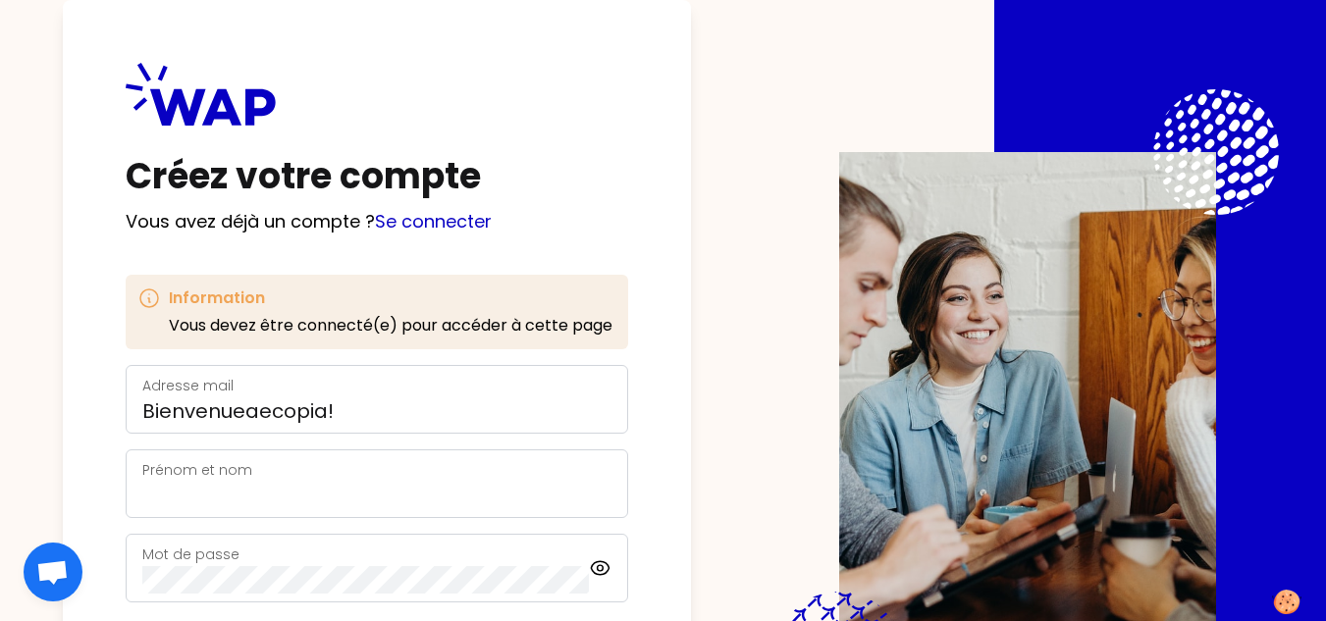 This screenshot has height=621, width=1326. Describe the element at coordinates (53, 572) in the screenshot. I see `div: Ouvrir le chat` at that location.